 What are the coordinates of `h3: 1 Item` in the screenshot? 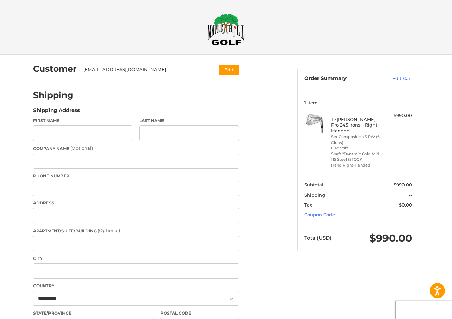 It's located at (358, 102).